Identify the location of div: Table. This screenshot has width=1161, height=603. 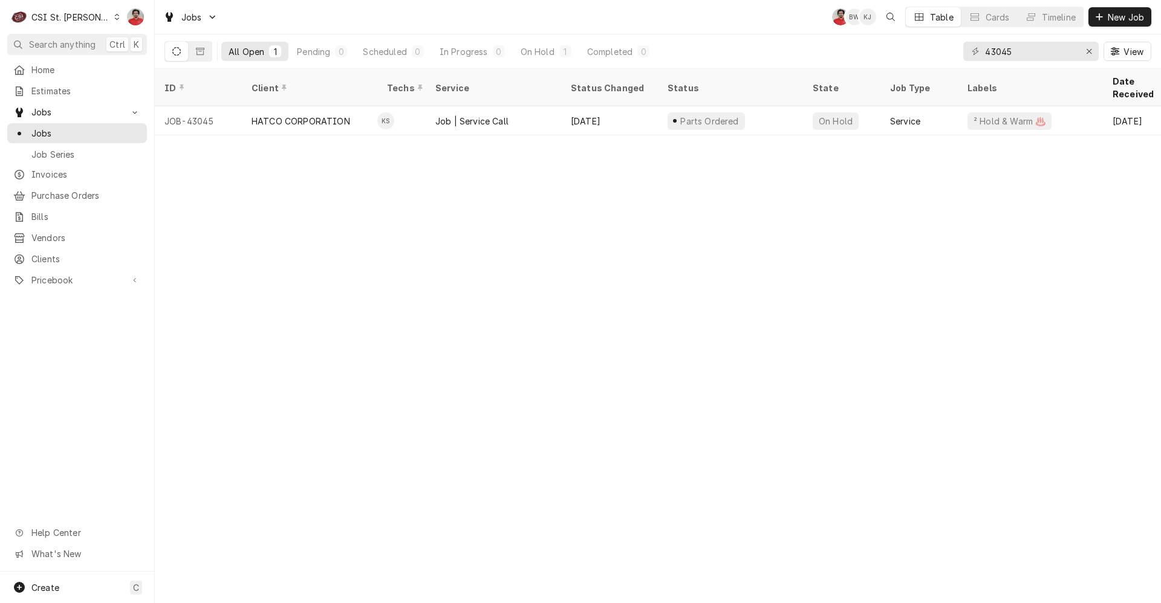
(941, 17).